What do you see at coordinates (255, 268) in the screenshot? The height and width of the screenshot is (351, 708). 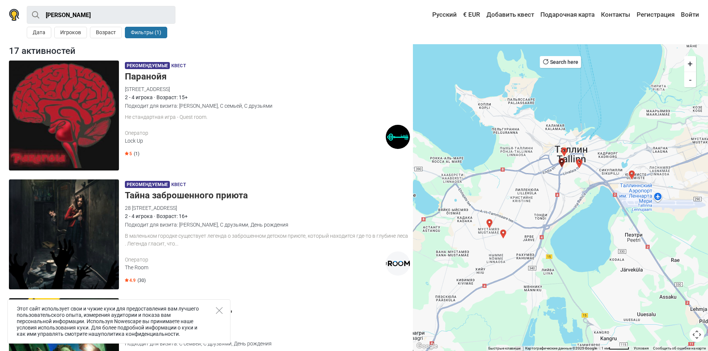 I see `div: The Room` at bounding box center [255, 268].